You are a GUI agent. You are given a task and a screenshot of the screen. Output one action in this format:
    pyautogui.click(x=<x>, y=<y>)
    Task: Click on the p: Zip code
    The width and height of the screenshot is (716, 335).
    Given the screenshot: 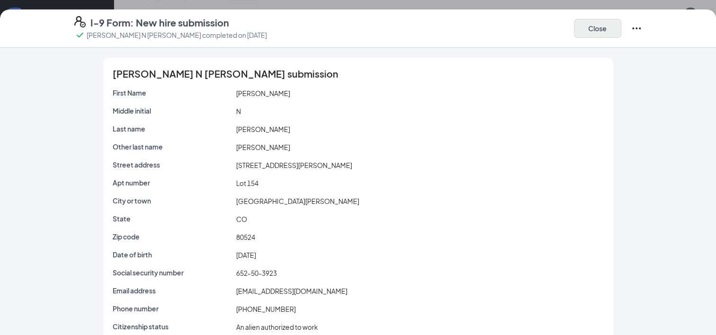 What is the action you would take?
    pyautogui.click(x=173, y=236)
    